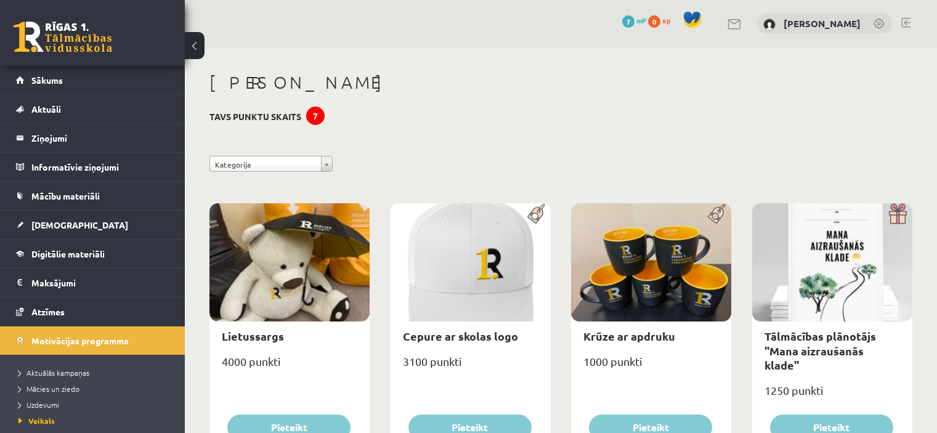 This screenshot has width=937, height=433. Describe the element at coordinates (65, 196) in the screenshot. I see `span: Mācību materiāli` at that location.